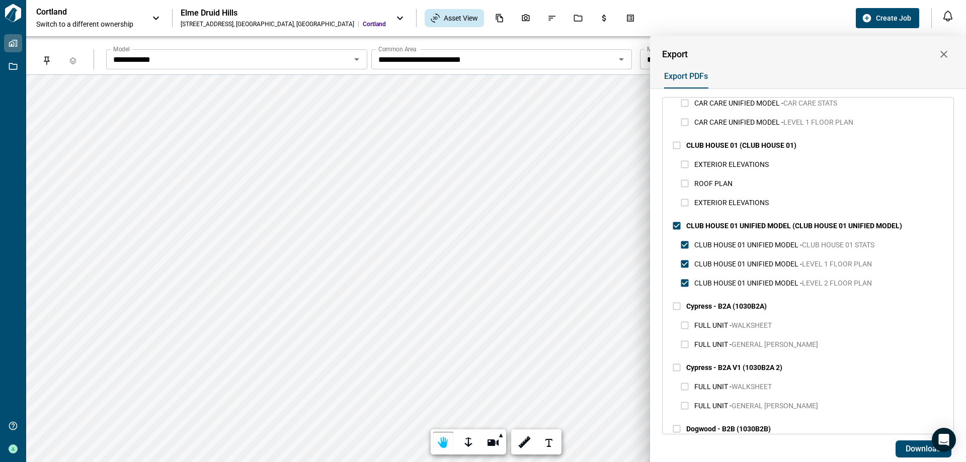 This screenshot has width=966, height=462. I want to click on div: Open Intercom Messenger, so click(944, 440).